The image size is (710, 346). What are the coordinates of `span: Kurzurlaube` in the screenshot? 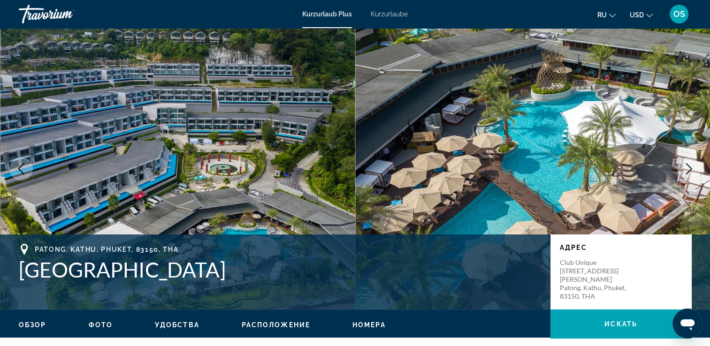 It's located at (389, 14).